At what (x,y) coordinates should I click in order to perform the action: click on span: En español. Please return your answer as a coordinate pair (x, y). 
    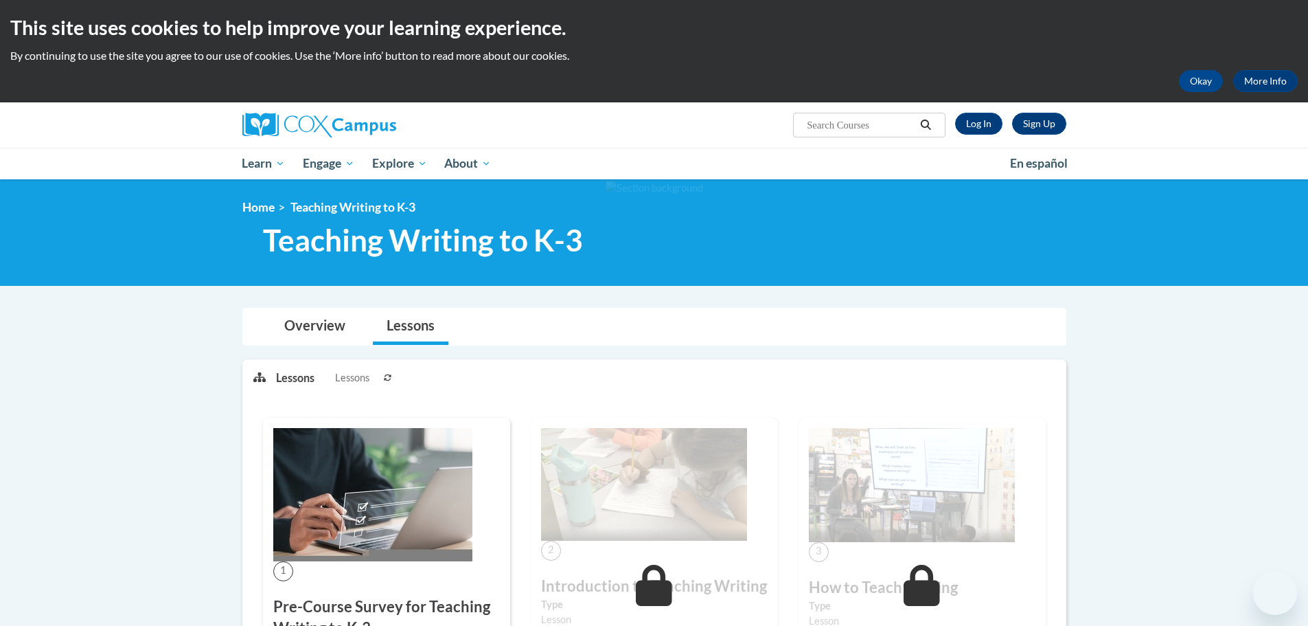
    Looking at the image, I should click on (1039, 163).